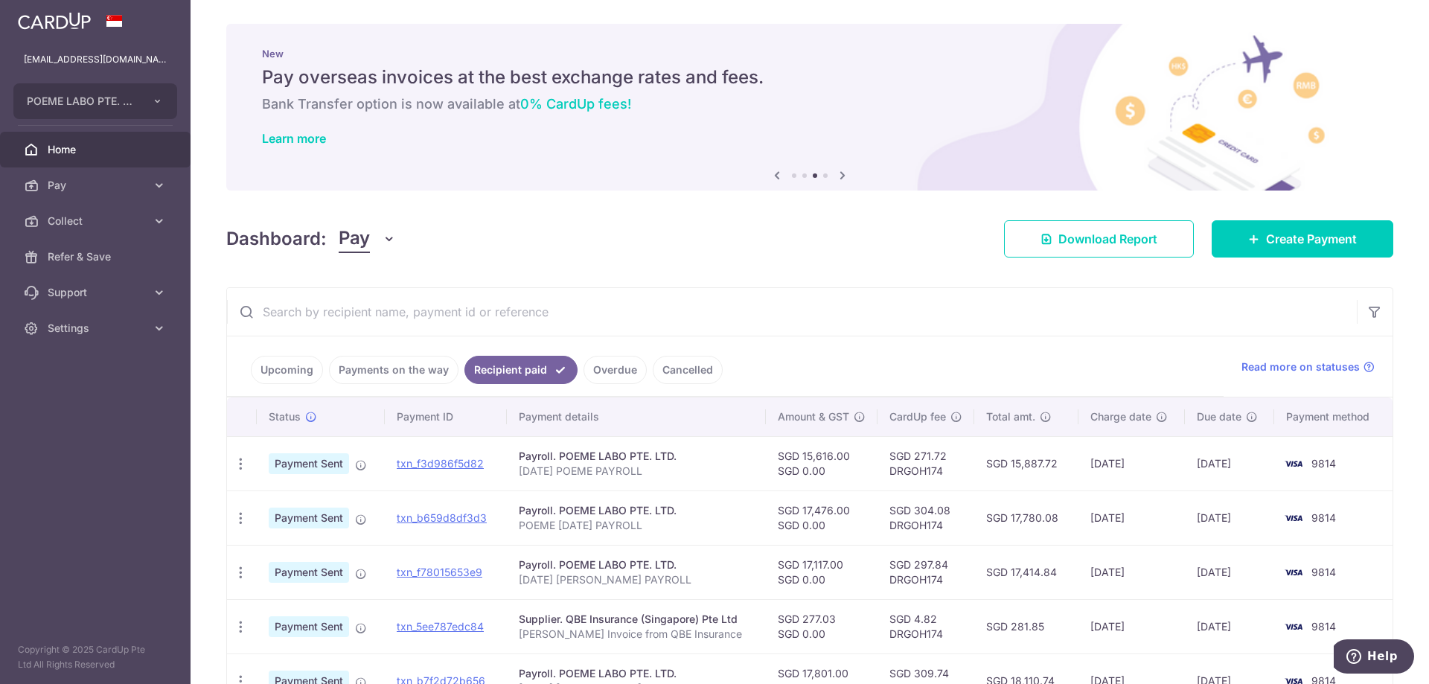 This screenshot has width=1429, height=684. What do you see at coordinates (54, 21) in the screenshot?
I see `img: CardUp` at bounding box center [54, 21].